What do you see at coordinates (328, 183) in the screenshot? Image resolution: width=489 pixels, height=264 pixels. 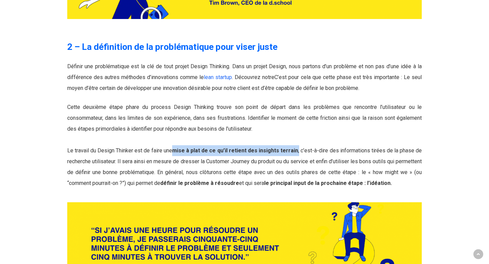 I see `strong: le principal input de la prochaine étape : l’idéation.` at bounding box center [328, 183].